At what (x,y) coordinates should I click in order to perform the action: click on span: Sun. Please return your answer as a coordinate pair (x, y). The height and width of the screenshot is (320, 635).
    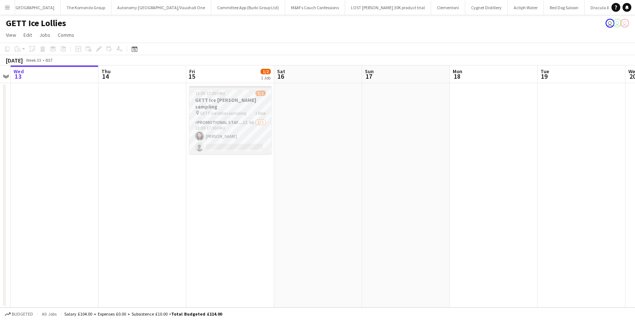
    Looking at the image, I should click on (369, 71).